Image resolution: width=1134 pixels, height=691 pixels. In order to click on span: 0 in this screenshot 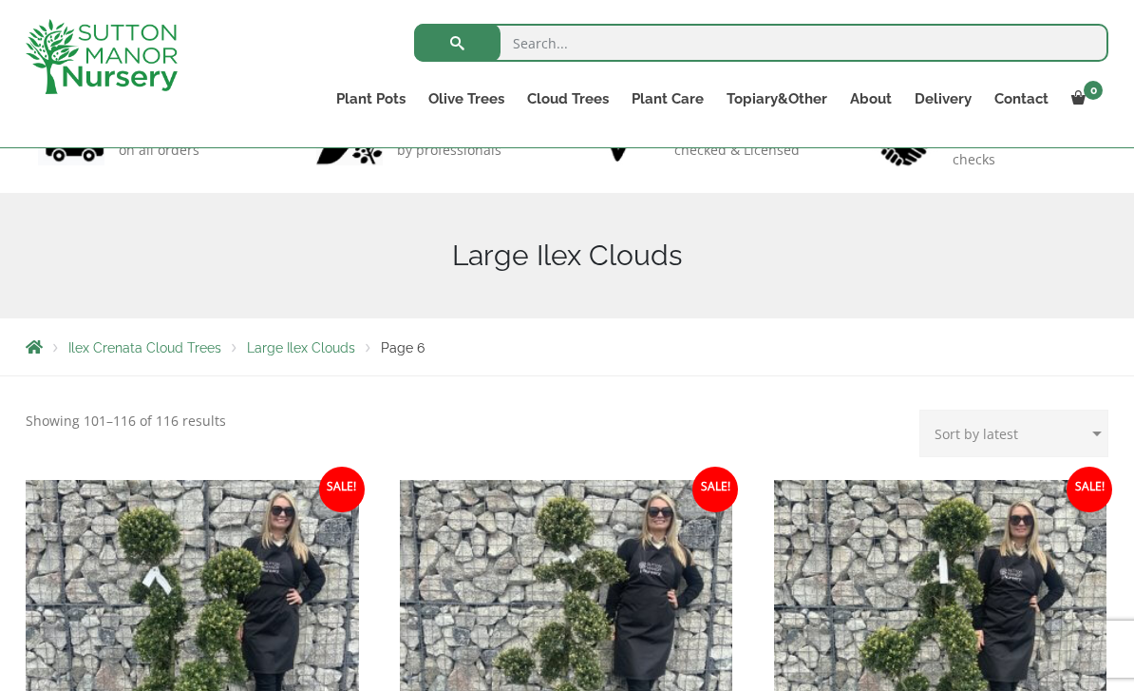, I will do `click(1093, 90)`.